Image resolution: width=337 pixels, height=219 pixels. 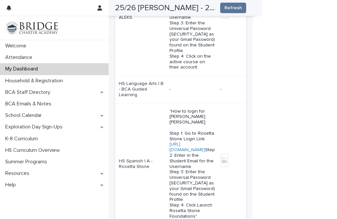 What do you see at coordinates (29, 92) in the screenshot?
I see `p: BCA Staff Directory` at bounding box center [29, 92].